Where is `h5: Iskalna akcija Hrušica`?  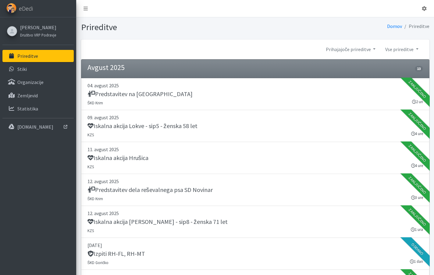
h5: Iskalna akcija Hrušica is located at coordinates (118, 158).